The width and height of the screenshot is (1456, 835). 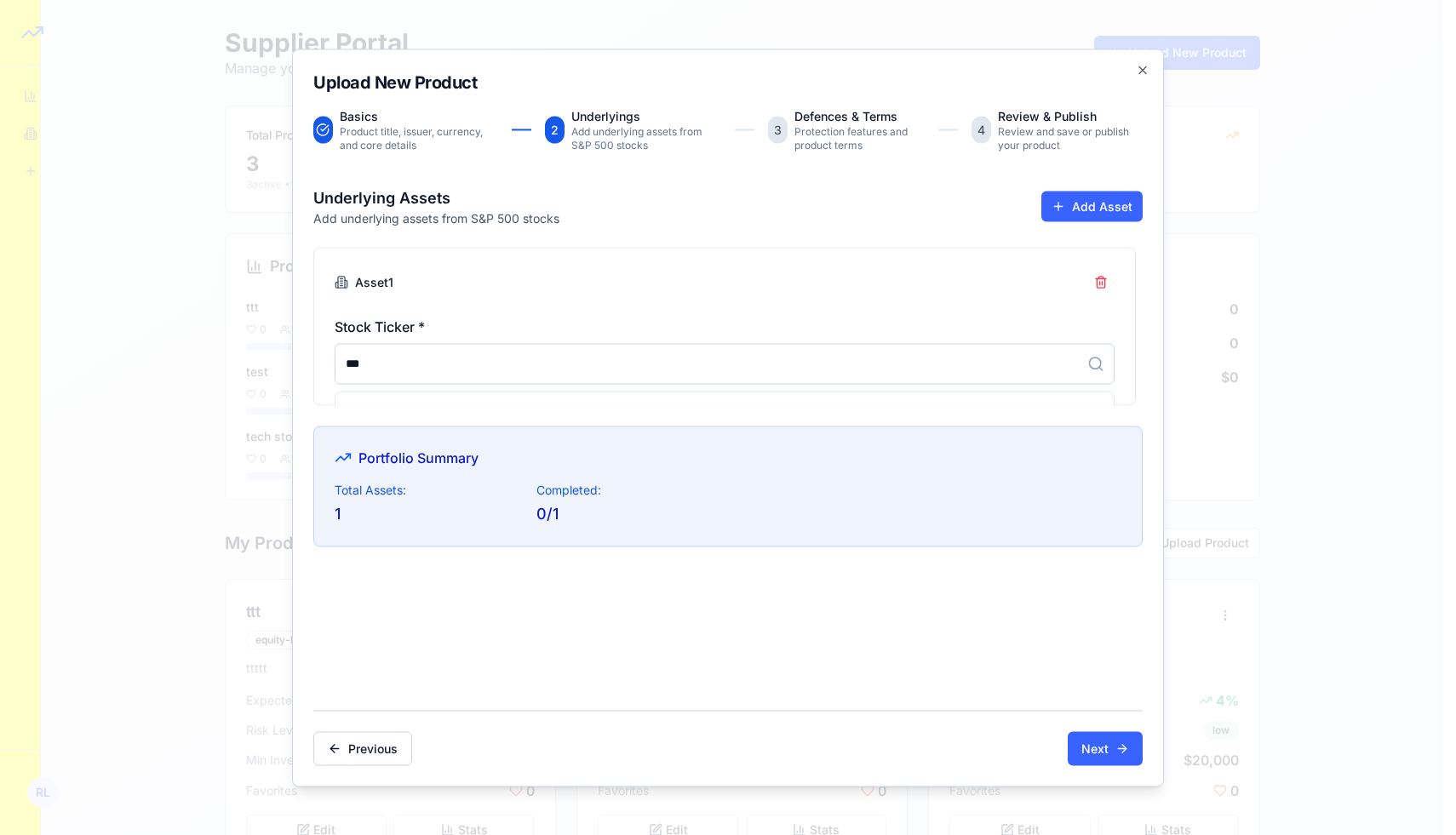 I want to click on p: Review & Publish, so click(x=1071, y=116).